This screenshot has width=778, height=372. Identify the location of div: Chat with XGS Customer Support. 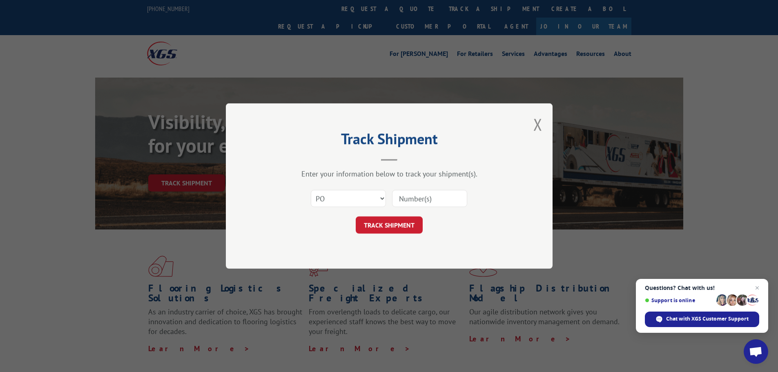
(702, 320).